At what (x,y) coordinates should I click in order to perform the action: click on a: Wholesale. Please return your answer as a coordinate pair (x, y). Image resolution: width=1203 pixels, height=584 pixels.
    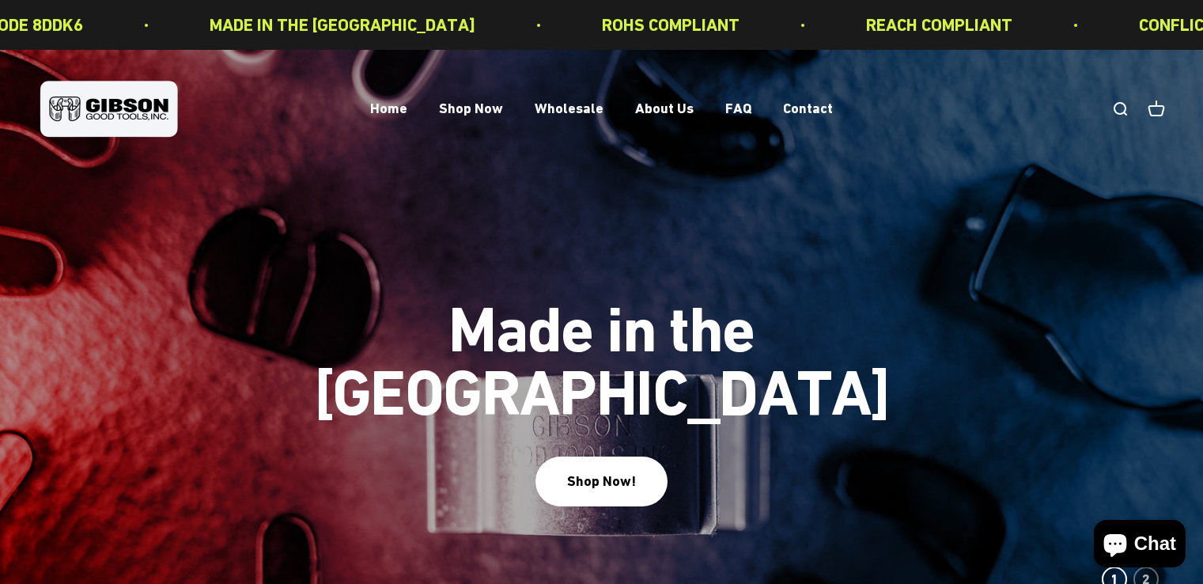
    Looking at the image, I should click on (569, 108).